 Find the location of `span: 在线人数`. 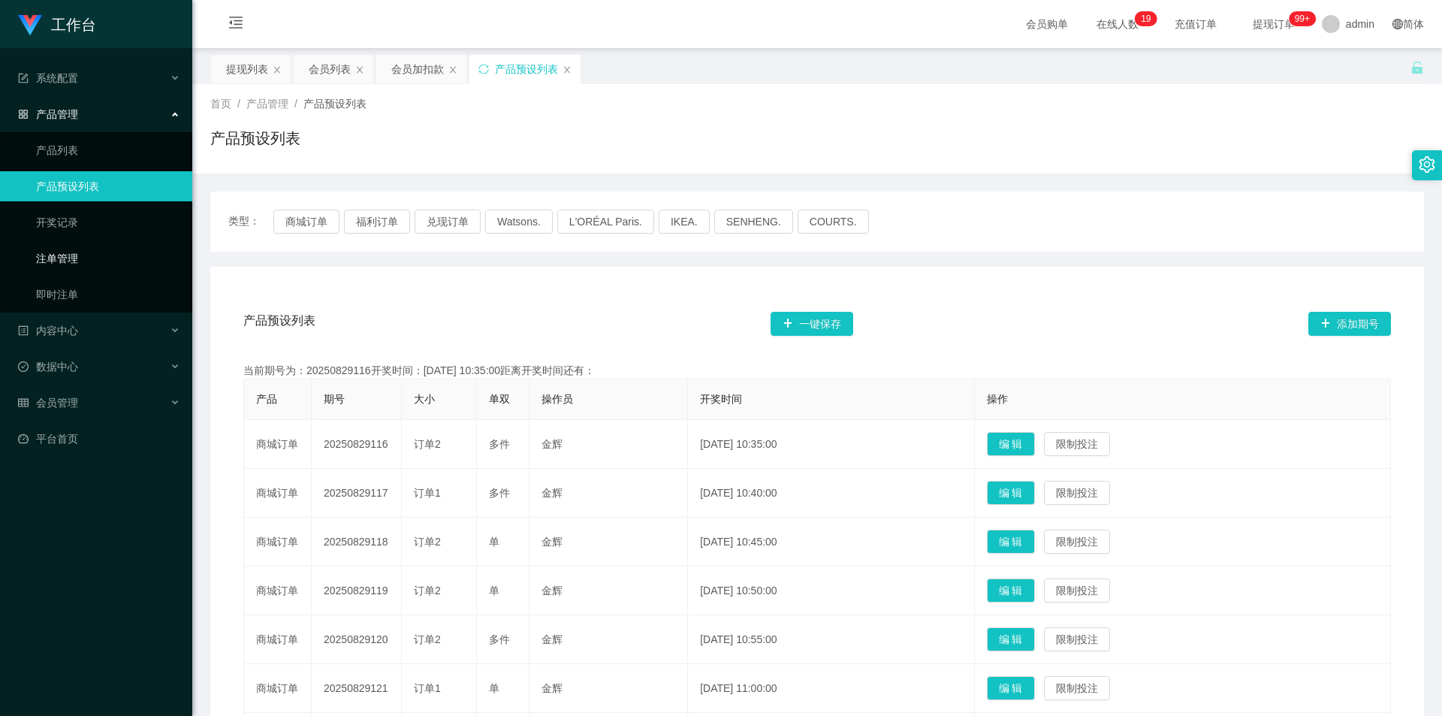

span: 在线人数 is located at coordinates (1118, 24).